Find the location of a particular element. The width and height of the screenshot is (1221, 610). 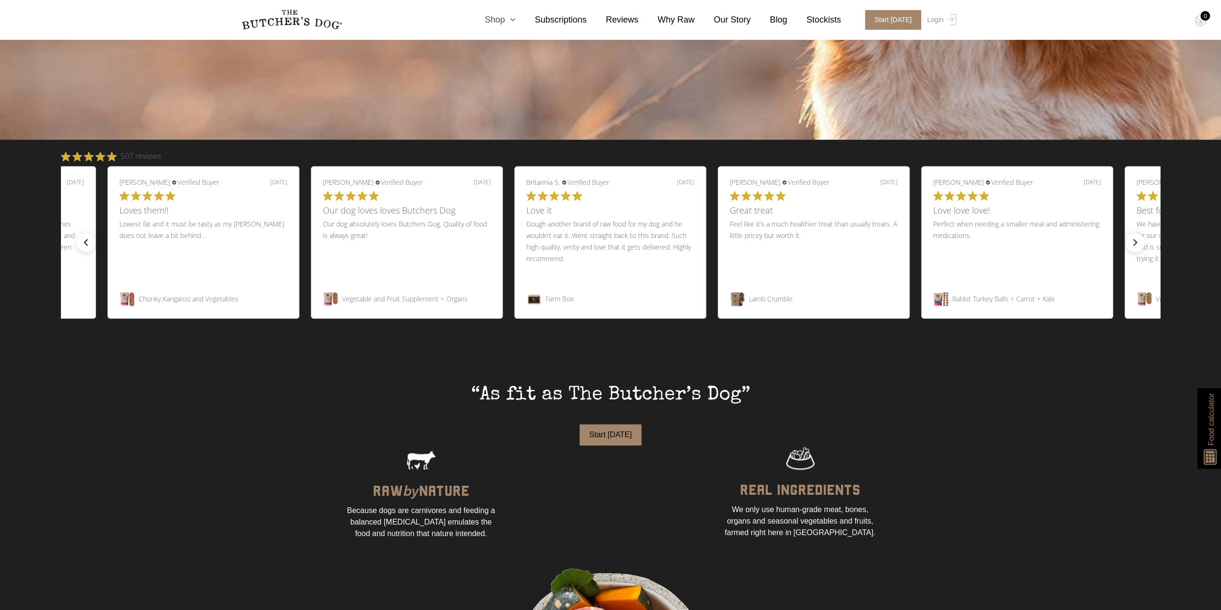

img: TBD_Cart-Empty.png is located at coordinates (1200, 21).